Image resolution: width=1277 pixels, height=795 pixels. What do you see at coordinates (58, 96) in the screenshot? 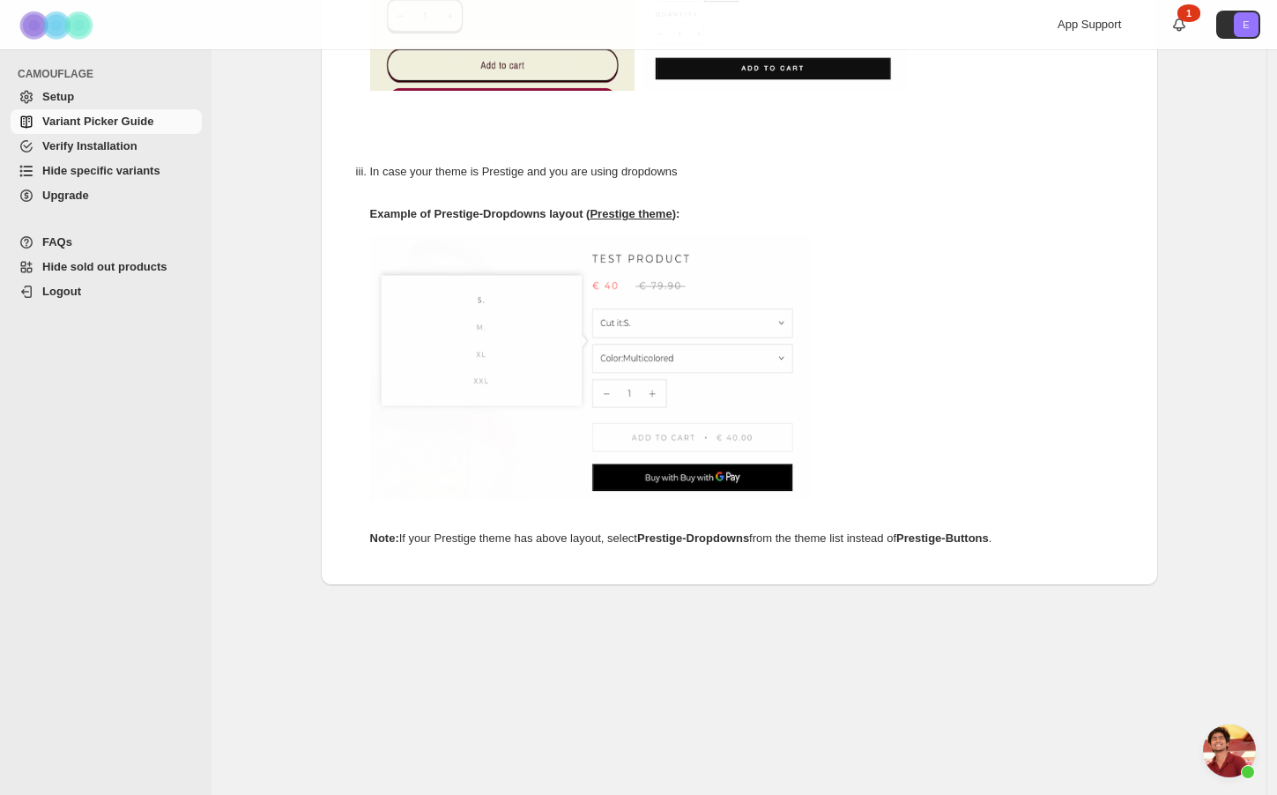
I see `span: Setup` at bounding box center [58, 96].